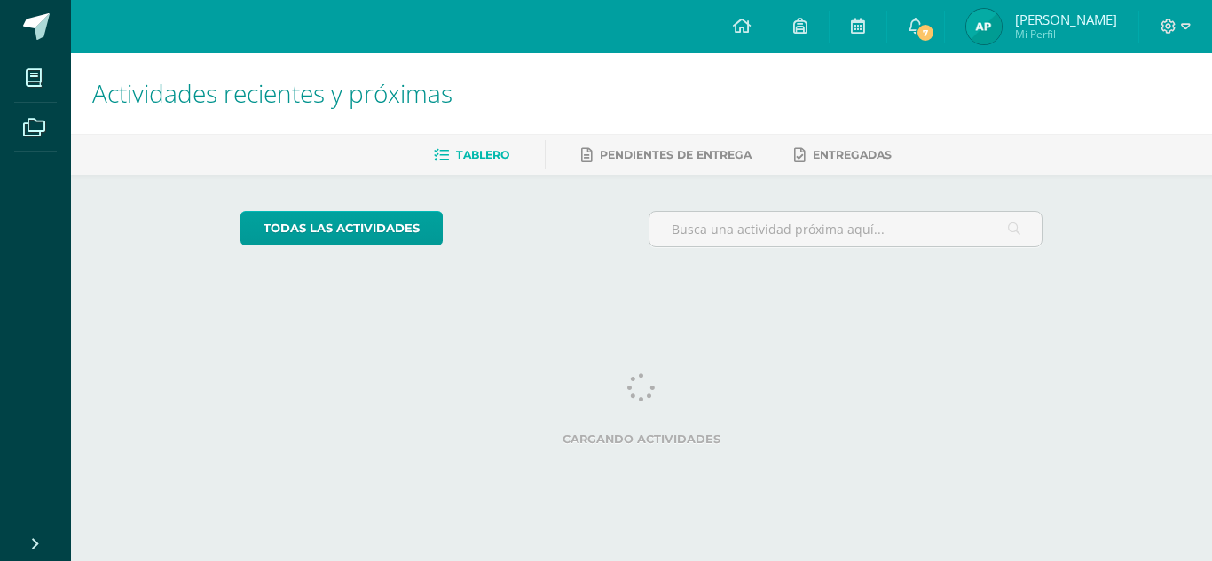 The width and height of the screenshot is (1212, 561). Describe the element at coordinates (272, 93) in the screenshot. I see `span: Actividades recientes y próximas` at that location.